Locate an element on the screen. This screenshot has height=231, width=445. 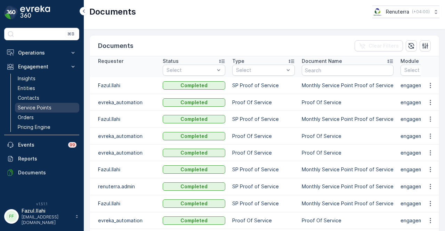
span: v 1.51.1 is located at coordinates (42, 204).